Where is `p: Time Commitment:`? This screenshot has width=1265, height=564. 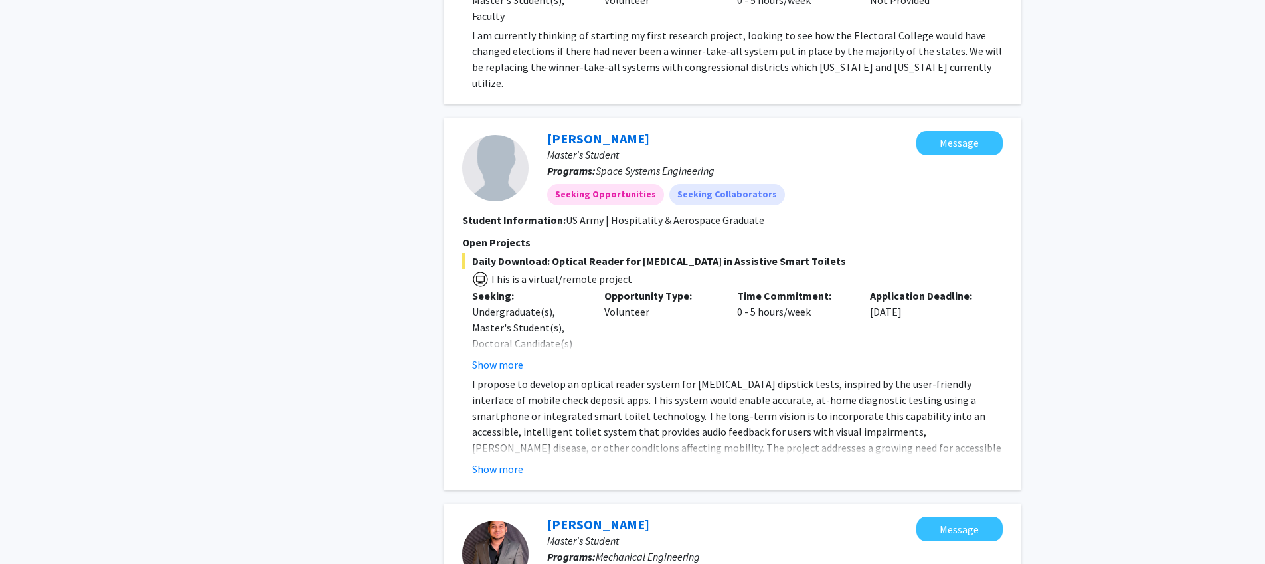 p: Time Commitment: is located at coordinates (794, 296).